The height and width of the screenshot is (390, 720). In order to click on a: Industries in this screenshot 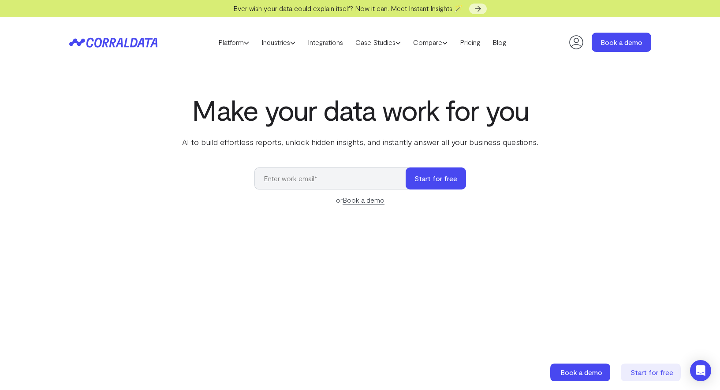, I will do `click(278, 42)`.